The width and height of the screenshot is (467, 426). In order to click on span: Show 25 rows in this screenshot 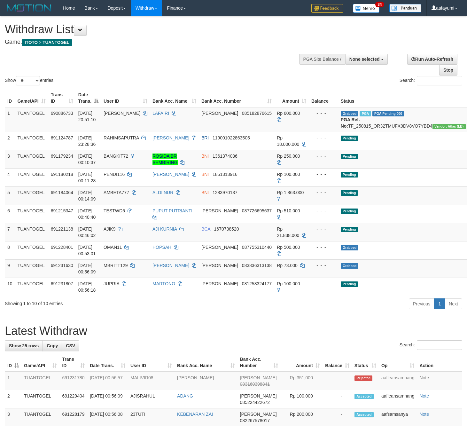, I will do `click(24, 345)`.